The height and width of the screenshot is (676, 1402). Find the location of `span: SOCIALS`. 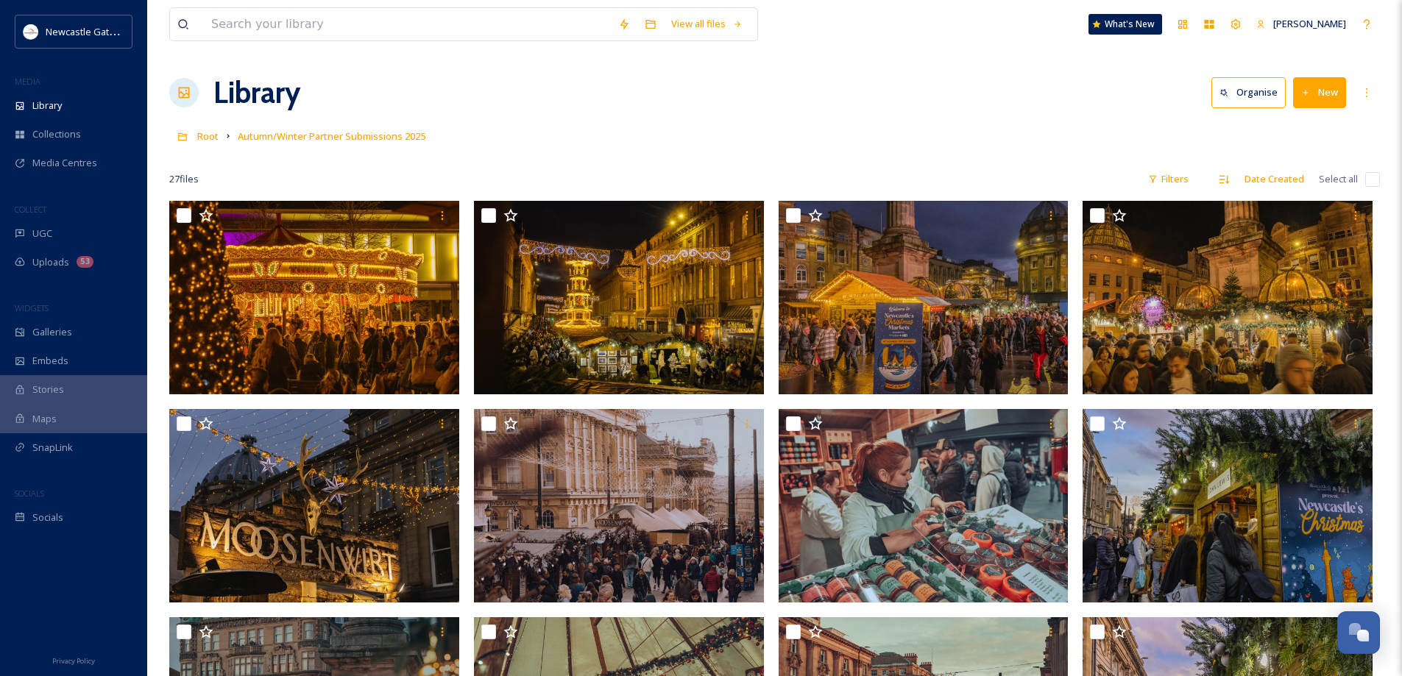

span: SOCIALS is located at coordinates (29, 493).